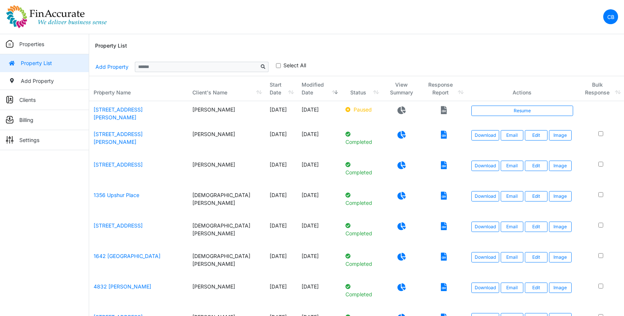  I want to click on p: CB, so click(611, 17).